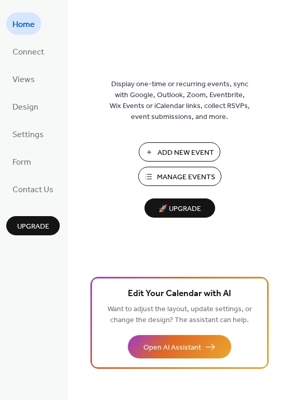  Describe the element at coordinates (33, 226) in the screenshot. I see `button: Upgrade` at that location.